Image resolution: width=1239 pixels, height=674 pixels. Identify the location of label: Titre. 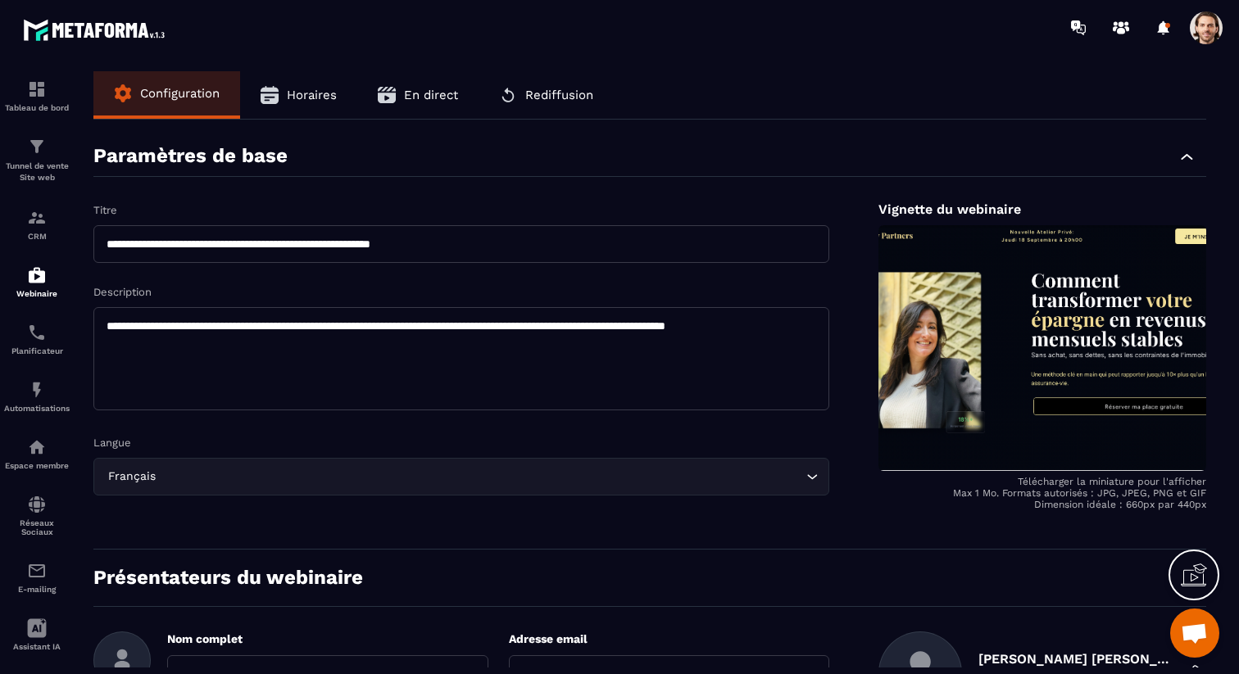
(105, 210).